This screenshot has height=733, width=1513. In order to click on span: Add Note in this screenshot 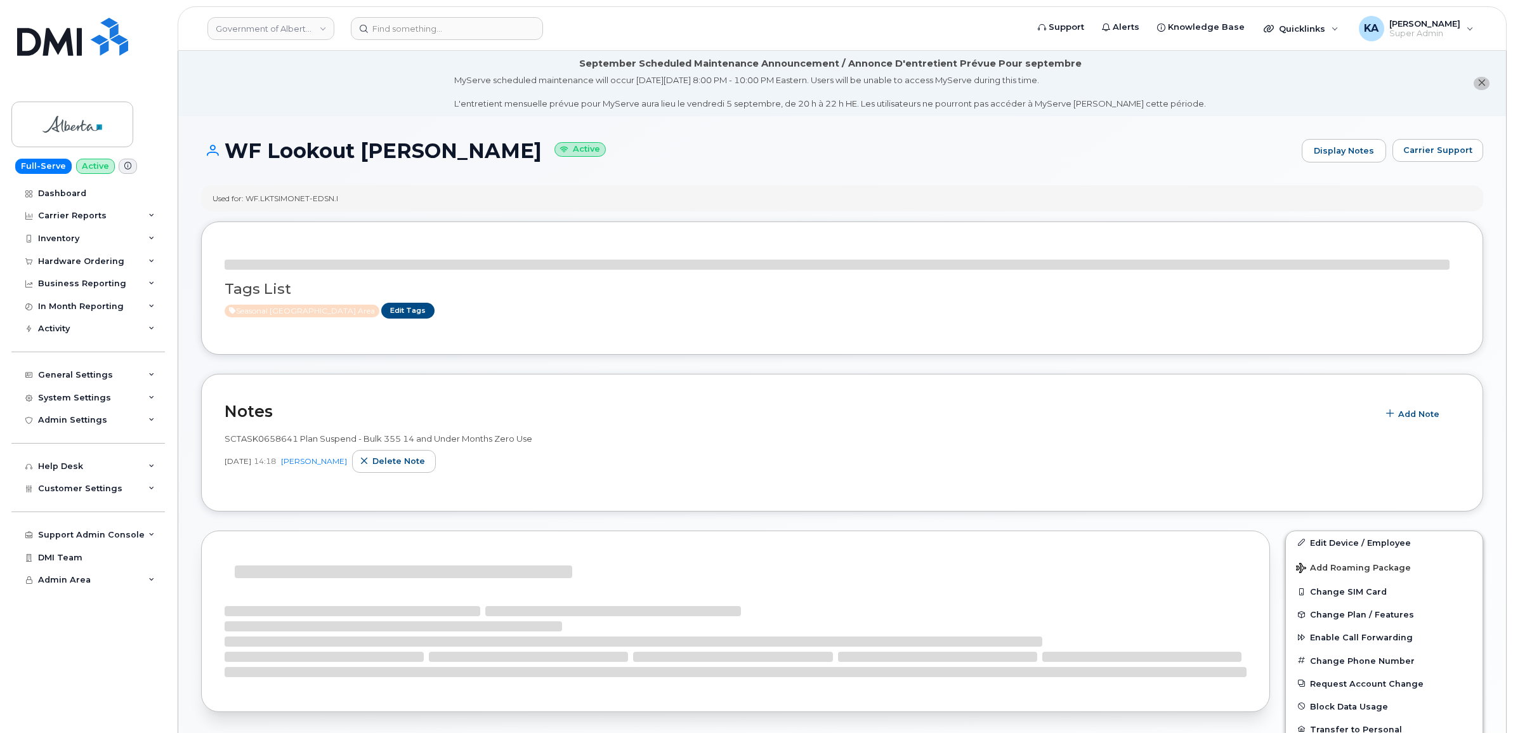, I will do `click(1418, 414)`.